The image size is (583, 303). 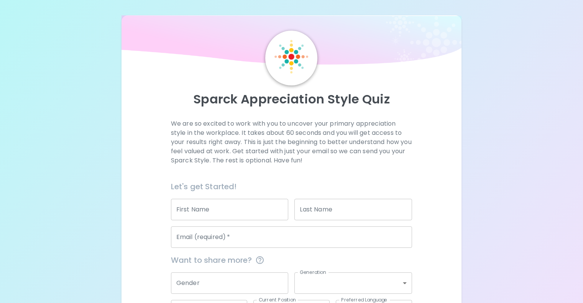 I want to click on label: Generation, so click(x=313, y=272).